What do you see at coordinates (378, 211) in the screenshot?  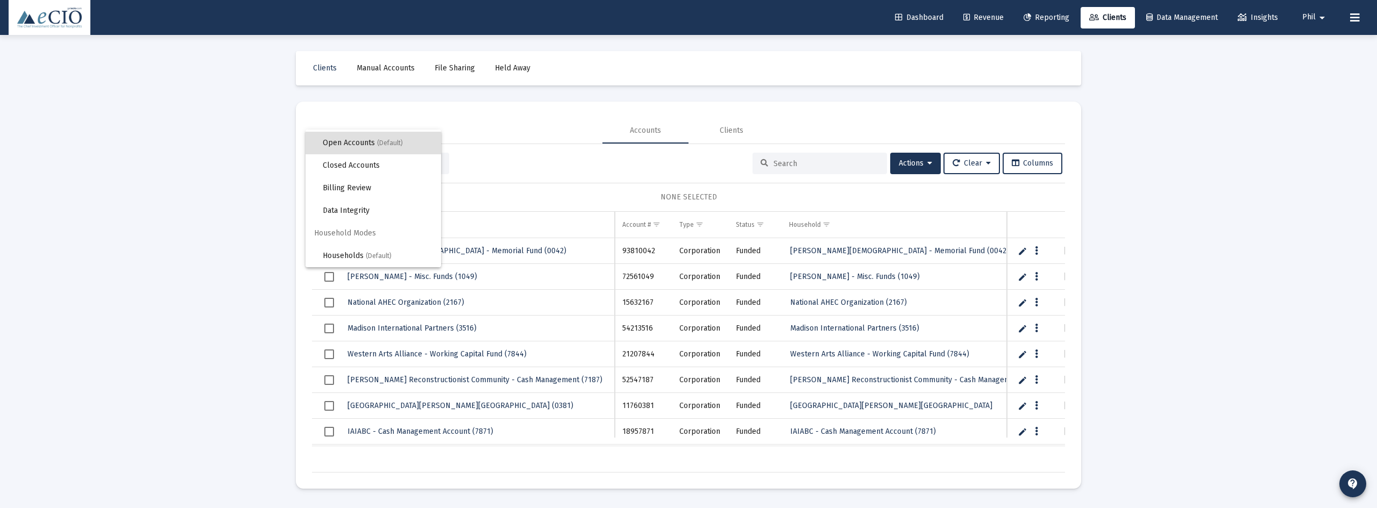 I see `span: Data Integrity` at bounding box center [378, 211].